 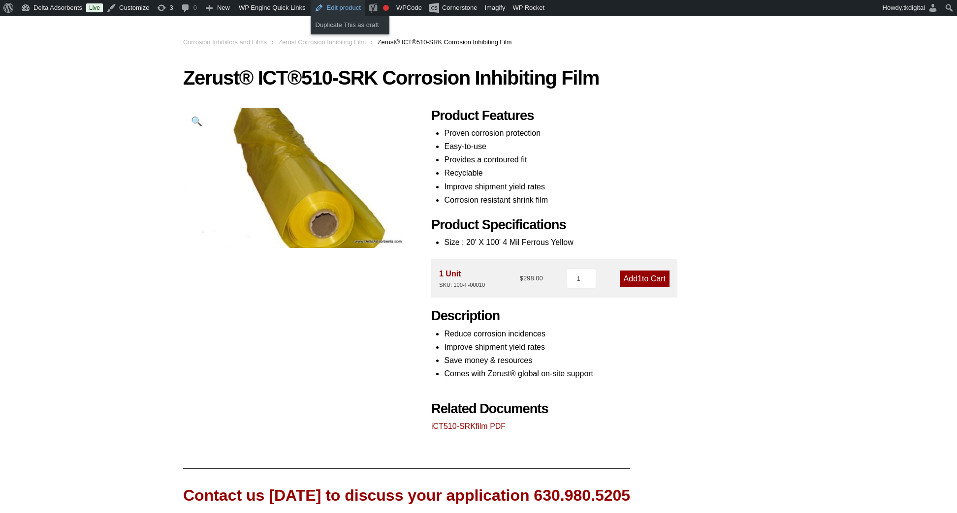 I want to click on h2: Product Features, so click(x=602, y=116).